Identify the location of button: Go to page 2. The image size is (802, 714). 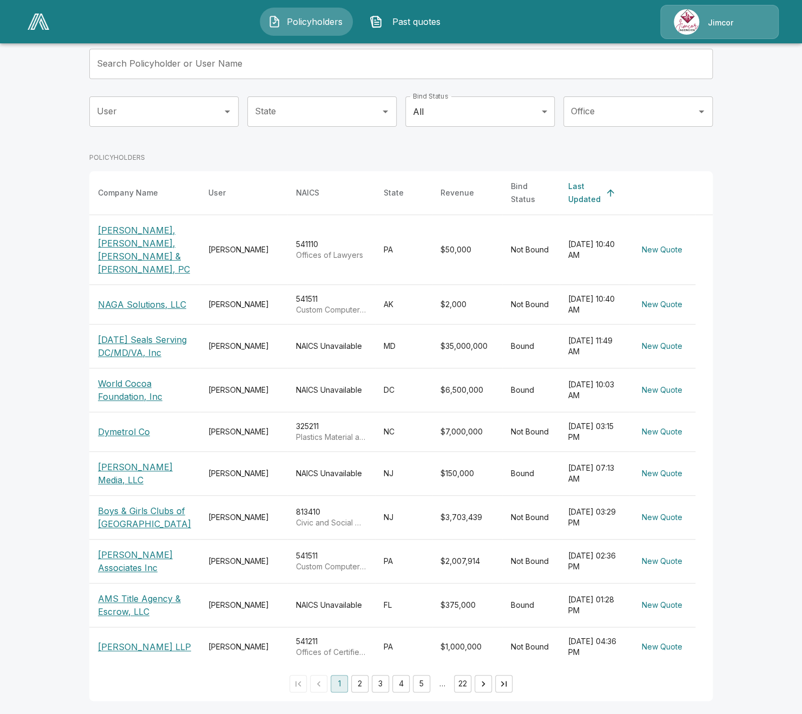
(360, 683).